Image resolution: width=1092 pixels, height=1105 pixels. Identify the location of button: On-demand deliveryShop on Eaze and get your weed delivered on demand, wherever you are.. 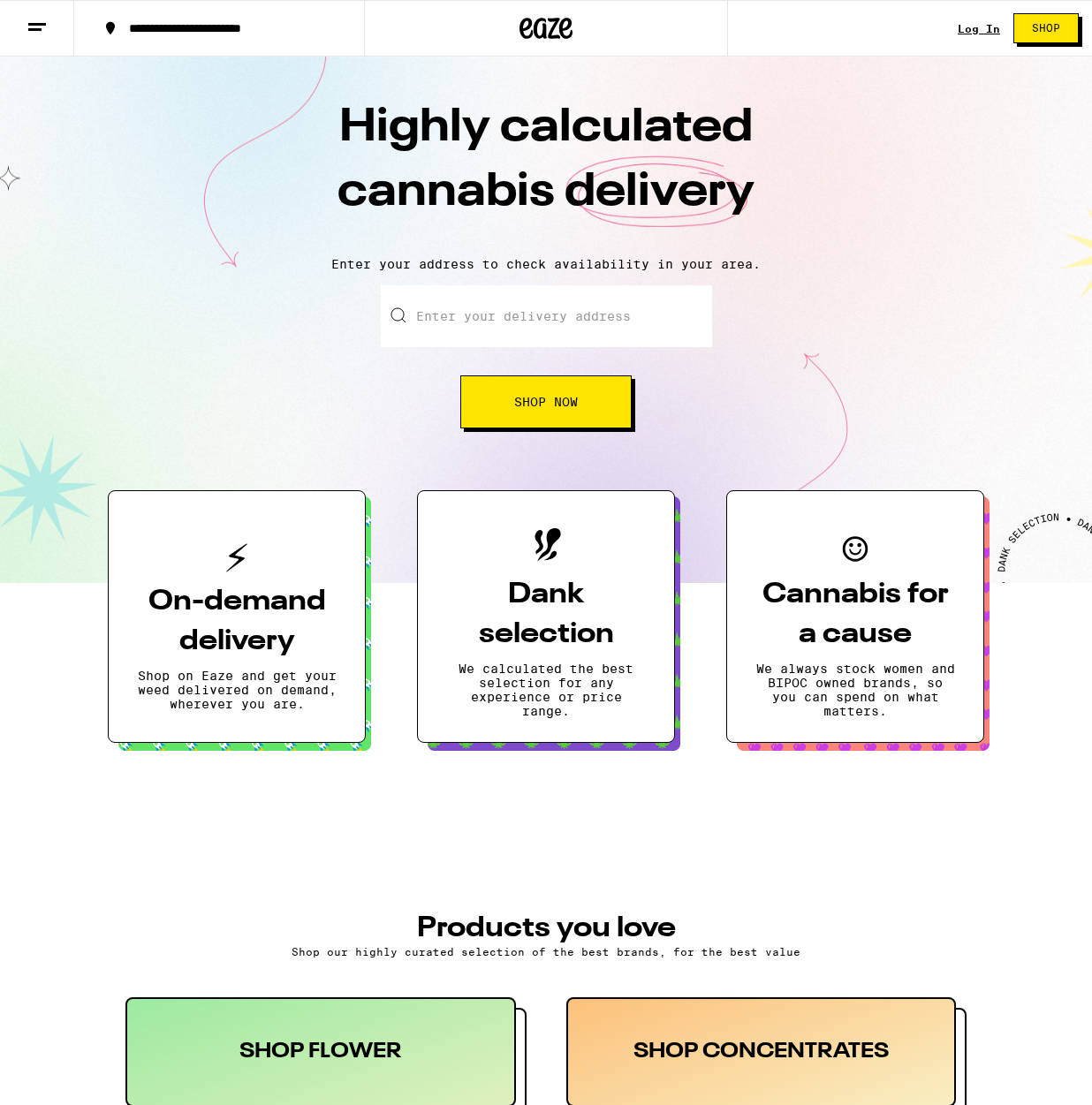
(237, 617).